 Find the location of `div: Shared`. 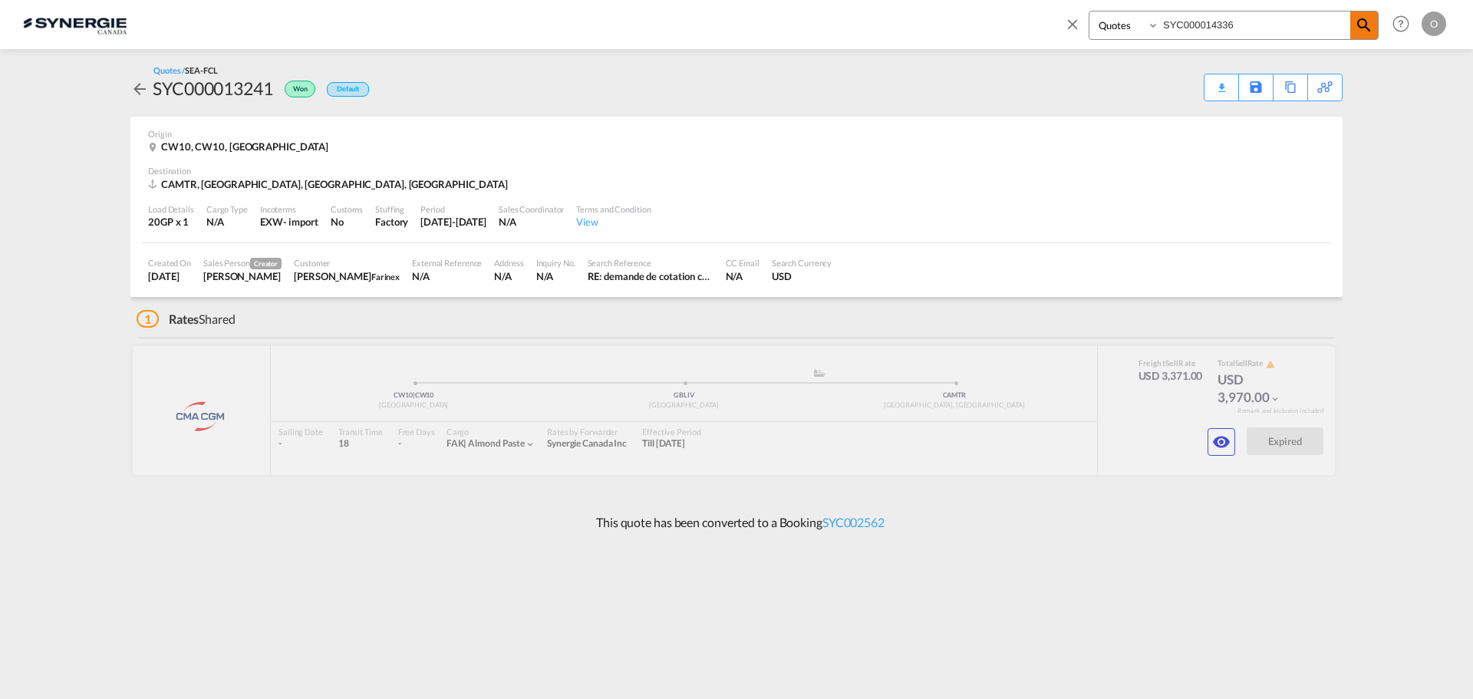

div: Shared is located at coordinates (186, 319).